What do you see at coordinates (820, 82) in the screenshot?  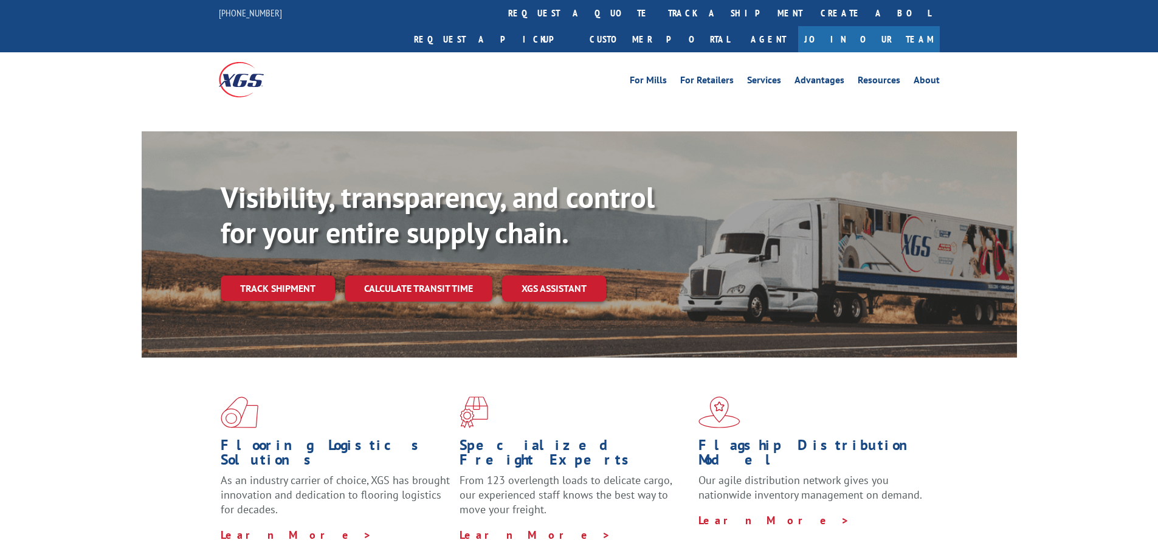 I see `a: Advantages` at bounding box center [820, 82].